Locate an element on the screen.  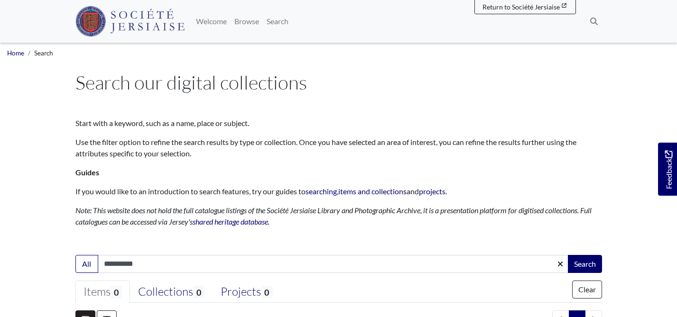
span: Search is located at coordinates (44, 53).